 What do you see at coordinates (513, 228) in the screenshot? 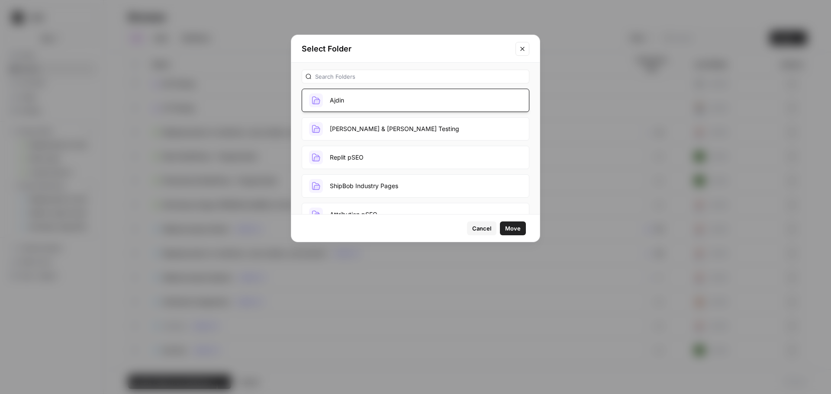
I see `button: Move` at bounding box center [513, 228].